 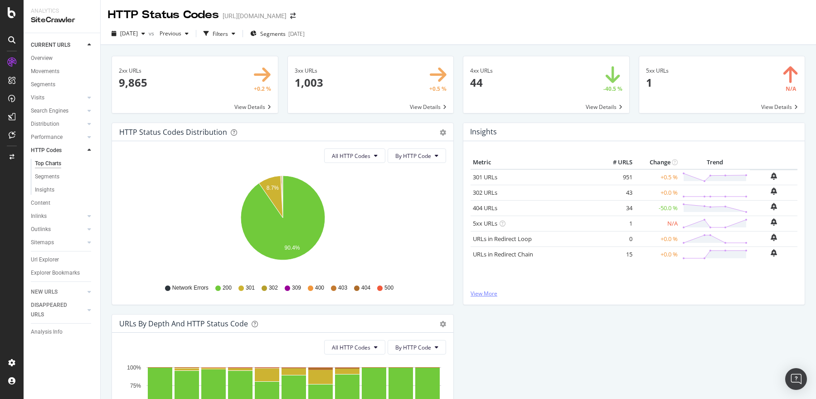 I want to click on span: 400, so click(x=320, y=287).